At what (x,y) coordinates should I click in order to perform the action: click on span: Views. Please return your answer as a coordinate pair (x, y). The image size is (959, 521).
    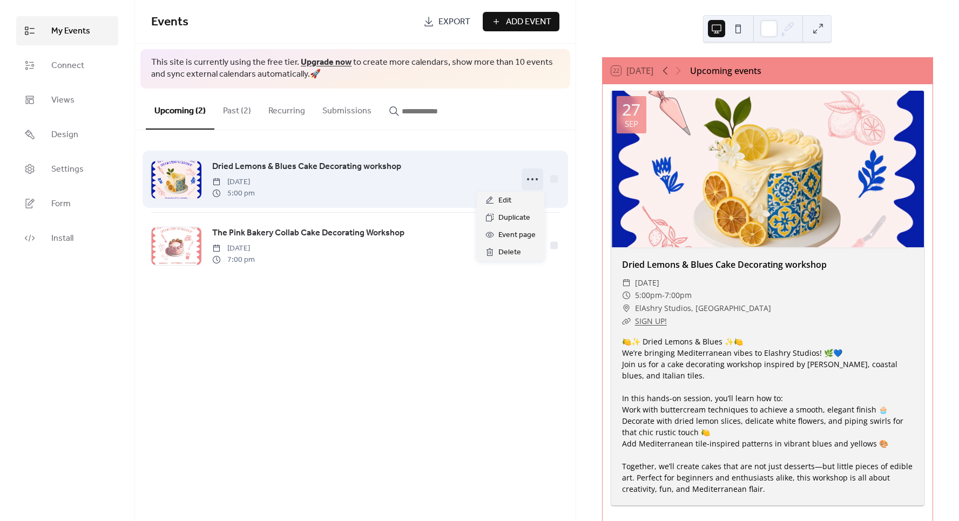
    Looking at the image, I should click on (63, 100).